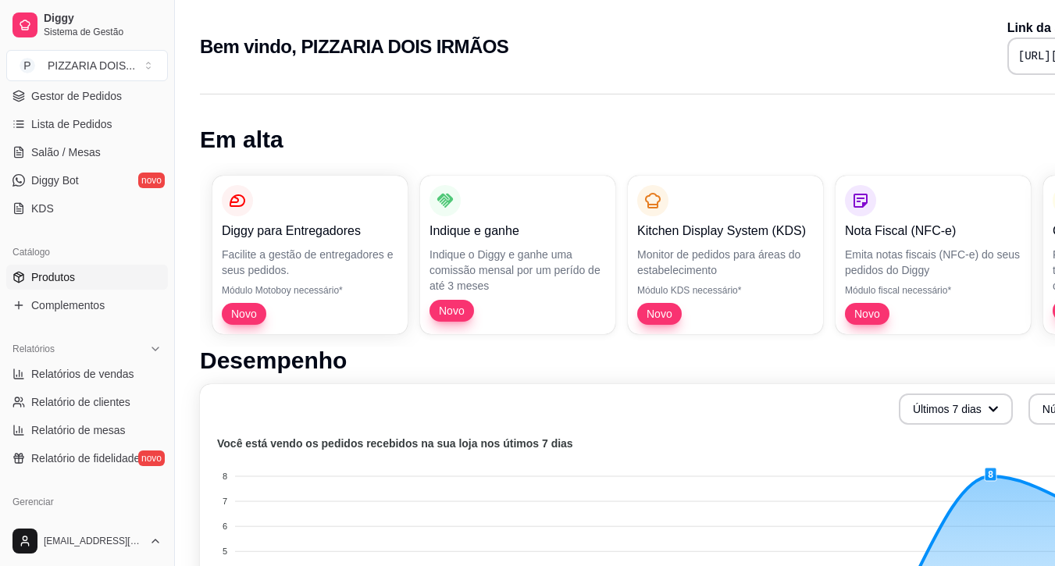 Image resolution: width=1055 pixels, height=566 pixels. What do you see at coordinates (80, 402) in the screenshot?
I see `span: Relatório de clientes` at bounding box center [80, 402].